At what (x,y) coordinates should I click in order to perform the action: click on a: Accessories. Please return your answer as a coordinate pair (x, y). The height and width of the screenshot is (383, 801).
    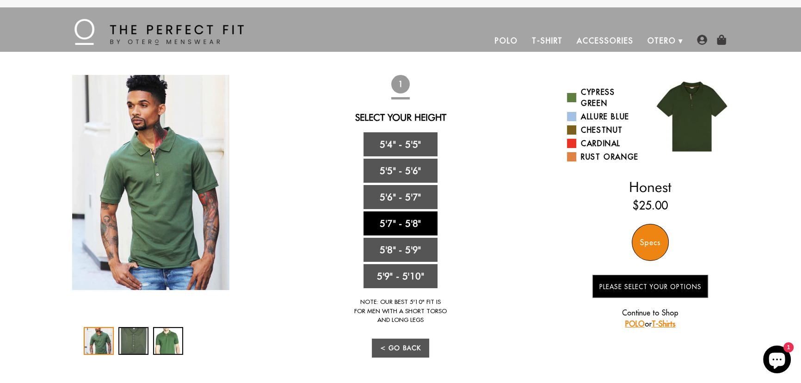
    Looking at the image, I should click on (605, 41).